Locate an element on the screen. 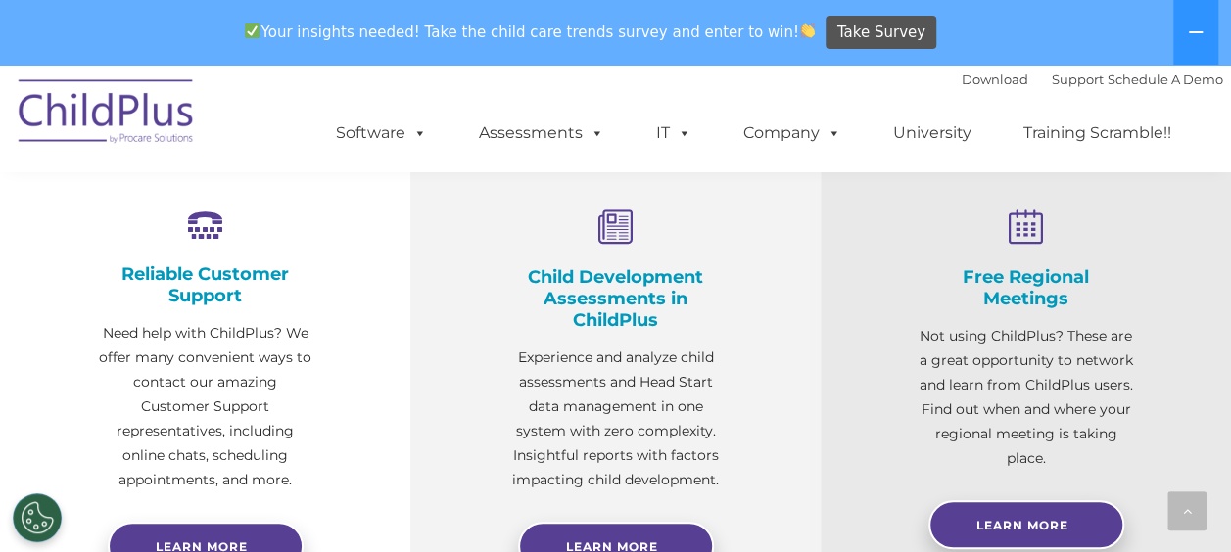  h4: Child Development Assessments in ChildPlus is located at coordinates (615, 299).